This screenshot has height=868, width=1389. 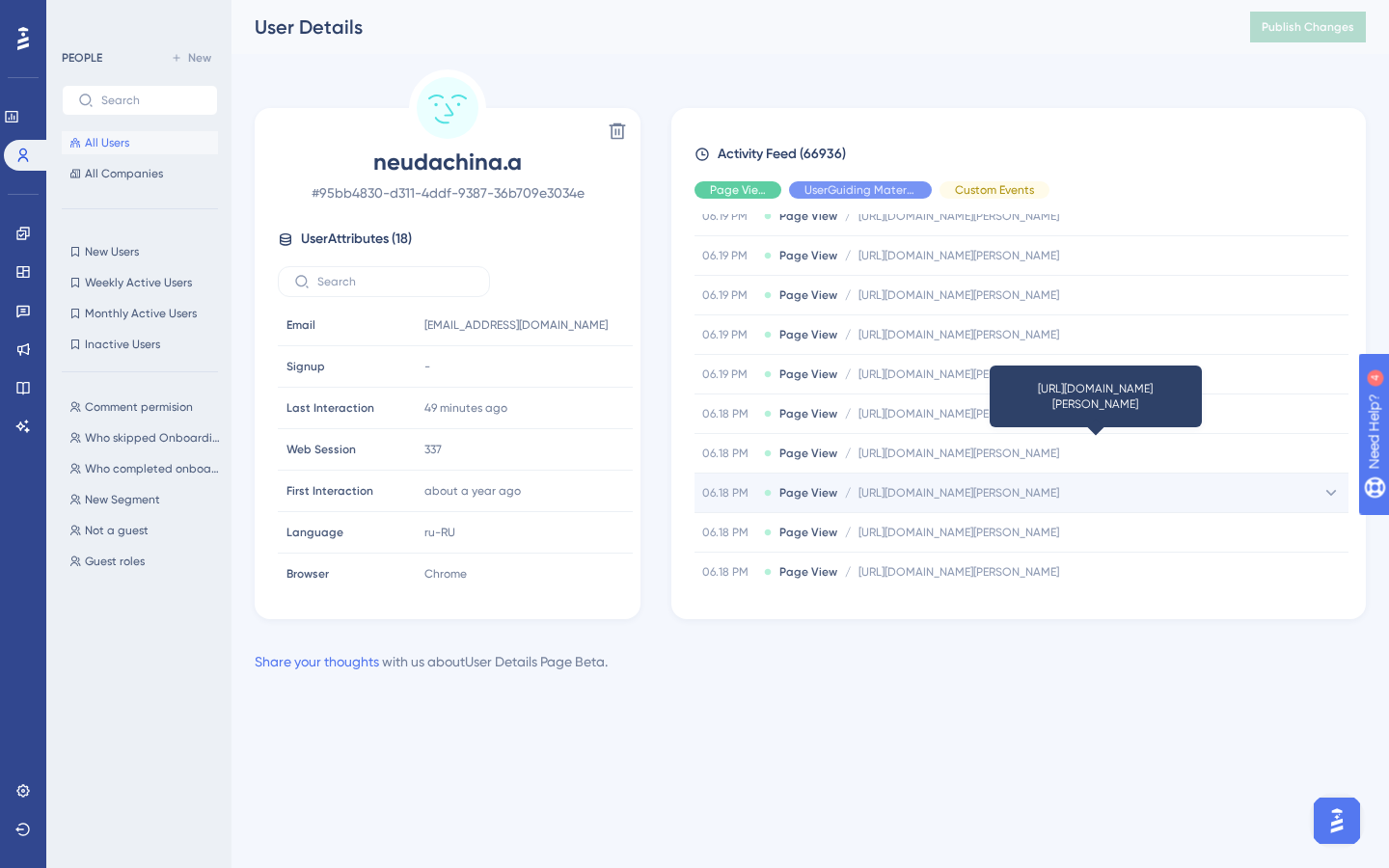 I want to click on span: Activity Feed (66936), so click(x=781, y=155).